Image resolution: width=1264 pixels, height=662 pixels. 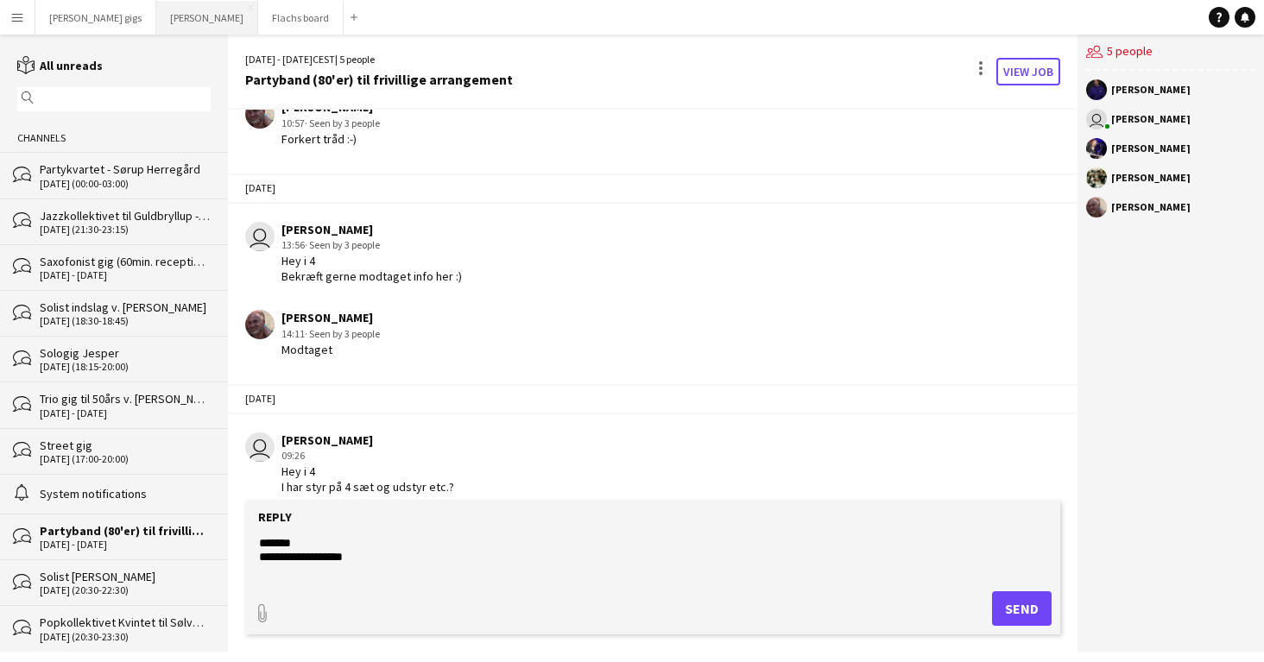 What do you see at coordinates (1170, 53) in the screenshot?
I see `div: 5 people` at bounding box center [1170, 53].